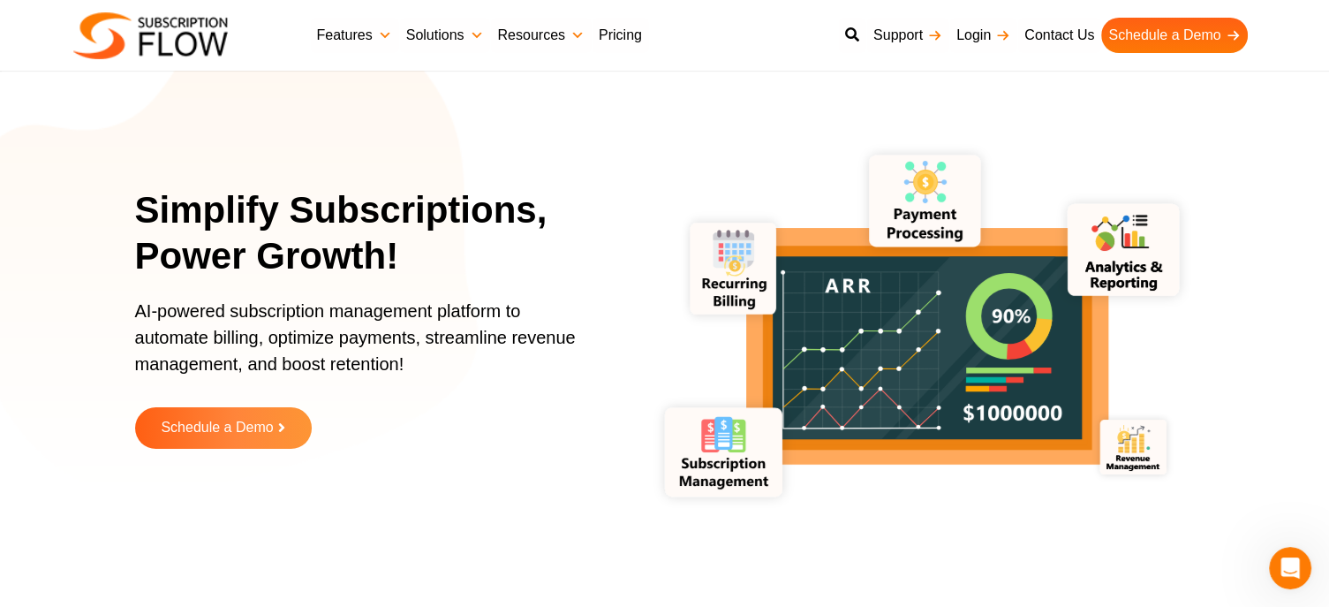 This screenshot has height=607, width=1329. Describe the element at coordinates (445, 35) in the screenshot. I see `a: Solutions` at that location.